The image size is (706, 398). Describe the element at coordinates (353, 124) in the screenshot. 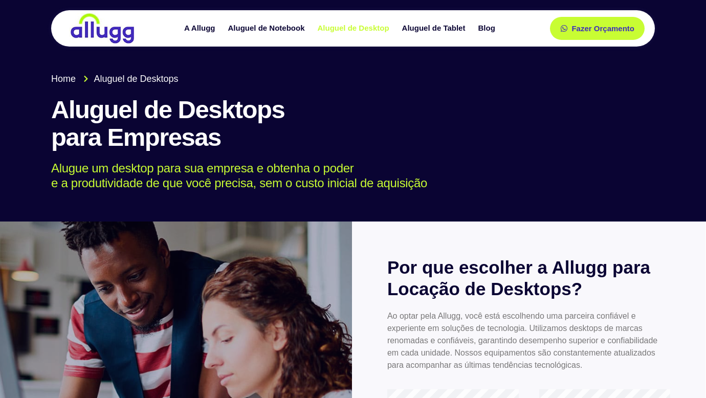

I see `h1: Aluguel de Desktops para Empresas` at that location.